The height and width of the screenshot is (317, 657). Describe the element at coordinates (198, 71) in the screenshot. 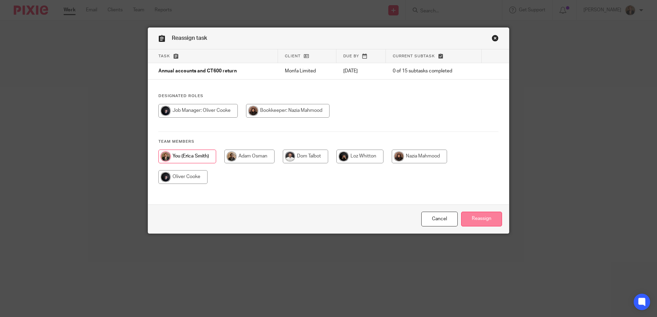

I see `span: Annual accounts and CT600 return` at that location.